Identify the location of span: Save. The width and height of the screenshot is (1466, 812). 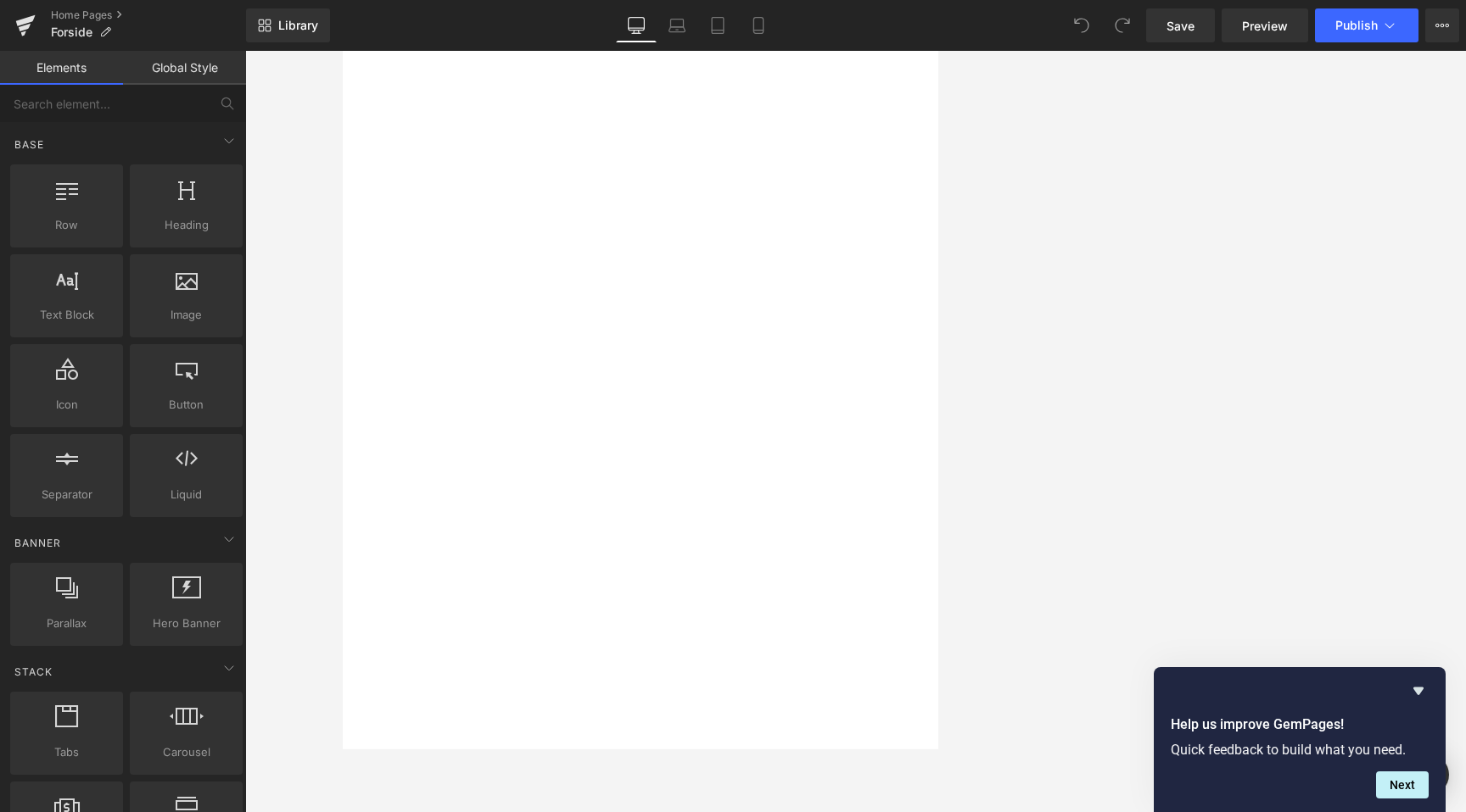
(1180, 25).